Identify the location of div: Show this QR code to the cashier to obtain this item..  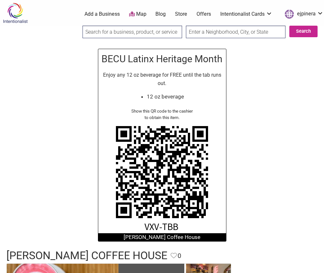
(162, 114).